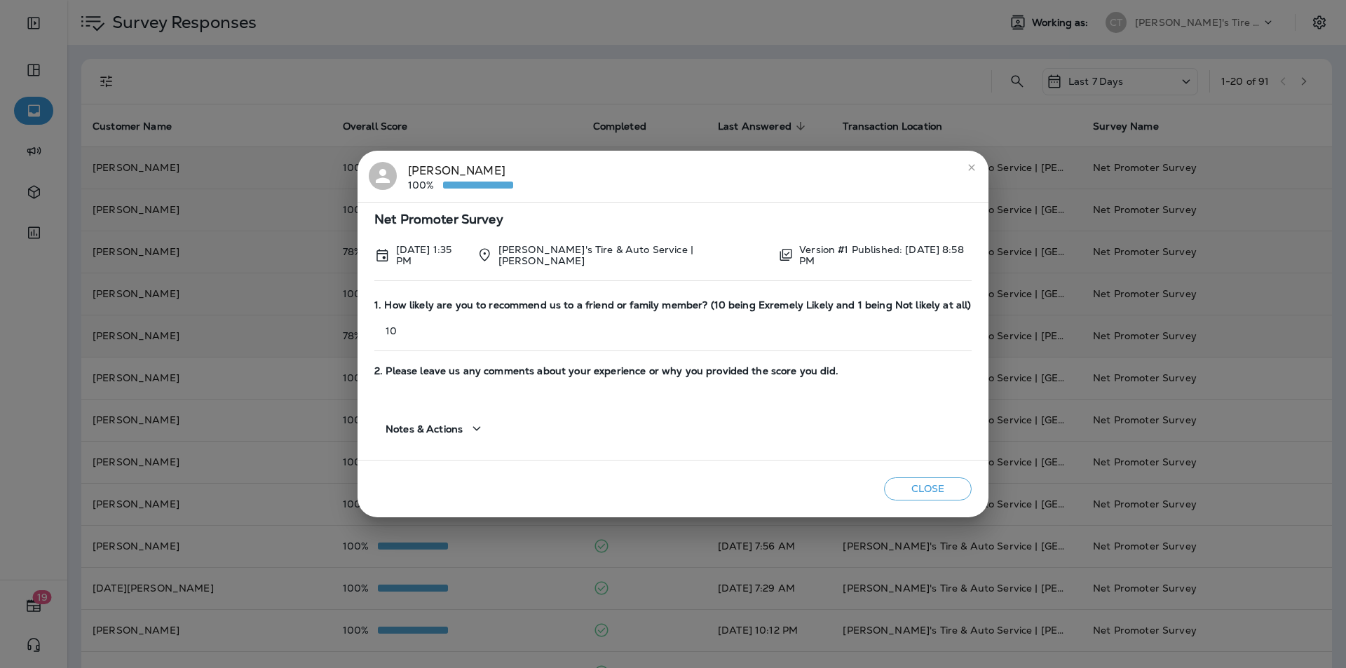 This screenshot has height=668, width=1346. I want to click on p: 10, so click(673, 331).